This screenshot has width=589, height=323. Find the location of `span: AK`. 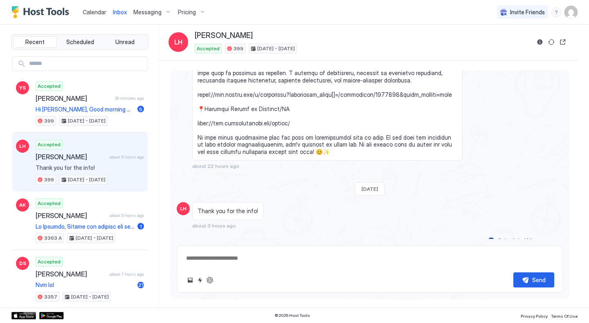

span: AK is located at coordinates (22, 205).